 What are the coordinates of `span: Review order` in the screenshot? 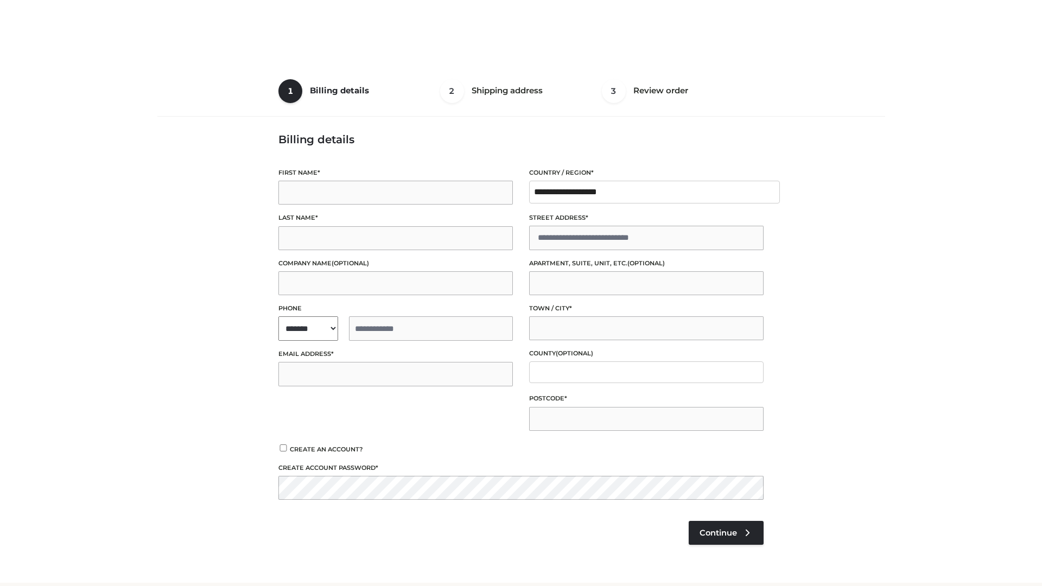 It's located at (661, 90).